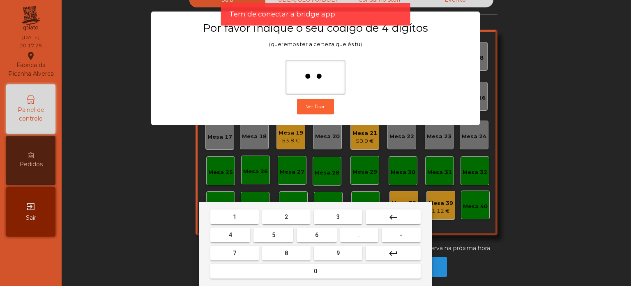  I want to click on span: Tem de conectar a bridge app, so click(282, 14).